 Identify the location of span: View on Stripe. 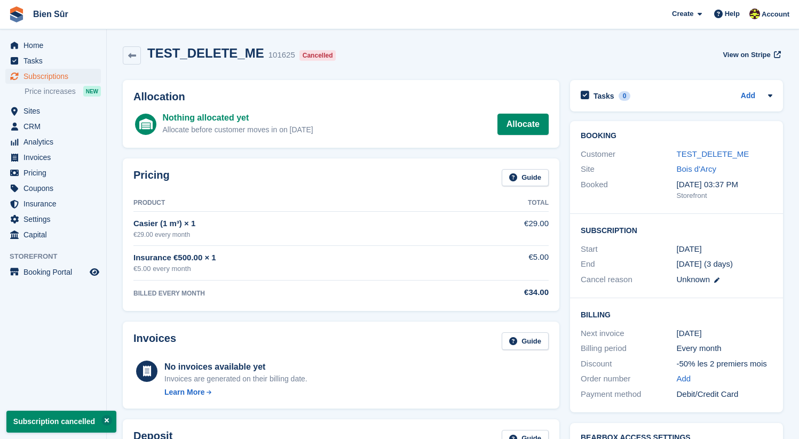
(746, 55).